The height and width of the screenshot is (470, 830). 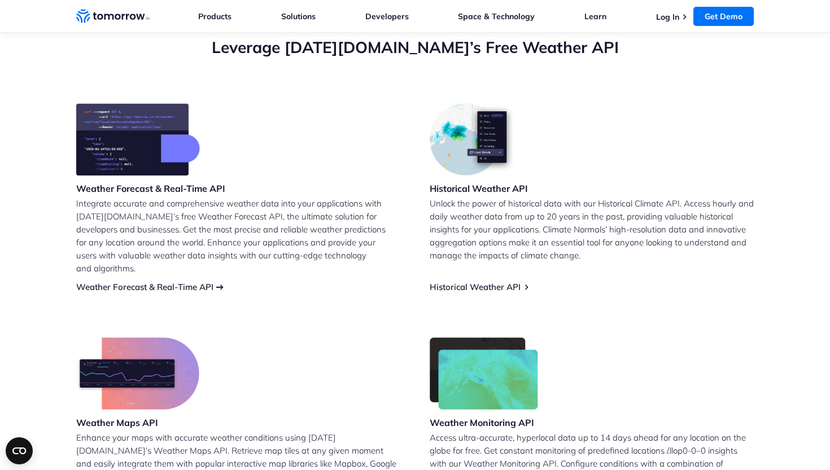 I want to click on a: Home link, so click(x=113, y=16).